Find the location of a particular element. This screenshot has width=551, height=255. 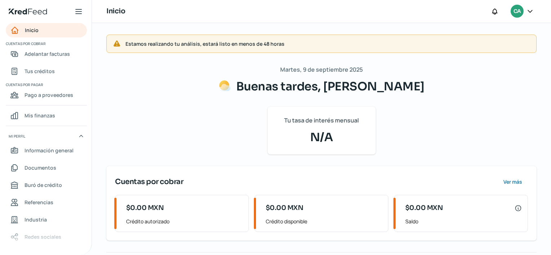

span: CA is located at coordinates (517, 12).